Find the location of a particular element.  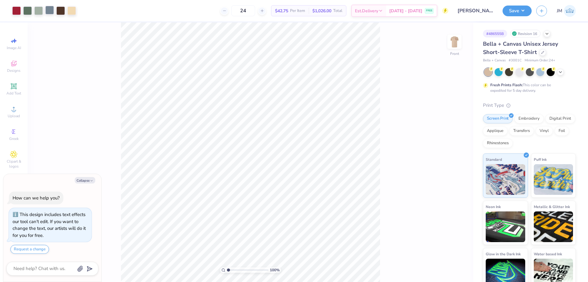

span: Designs is located at coordinates (14, 70).